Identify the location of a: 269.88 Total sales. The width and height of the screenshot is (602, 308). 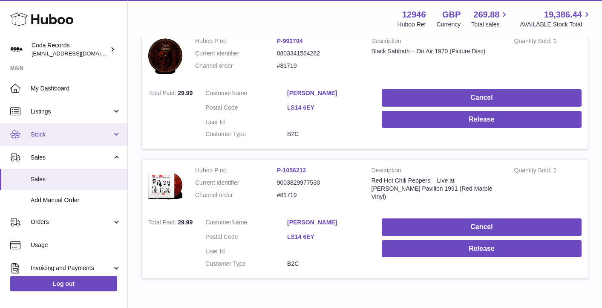
(490, 19).